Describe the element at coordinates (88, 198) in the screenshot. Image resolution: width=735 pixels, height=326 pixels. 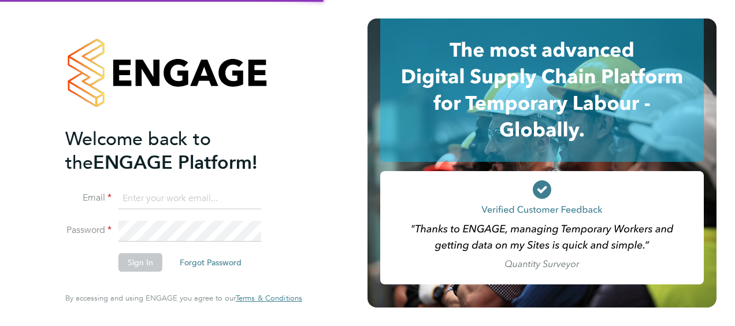
I see `label: Email` at that location.